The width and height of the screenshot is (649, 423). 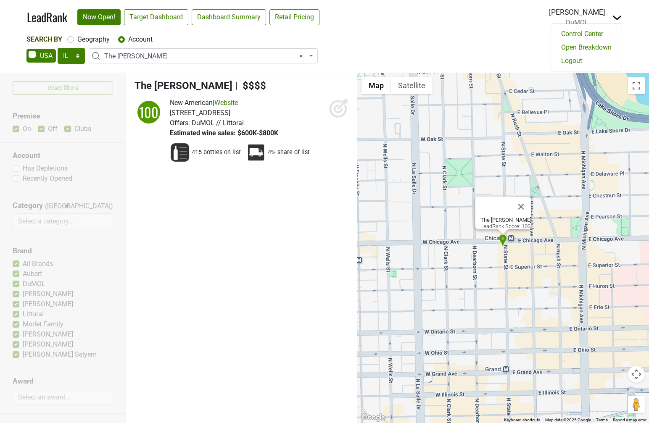 I want to click on span: DuMOL // Littorai, so click(x=218, y=123).